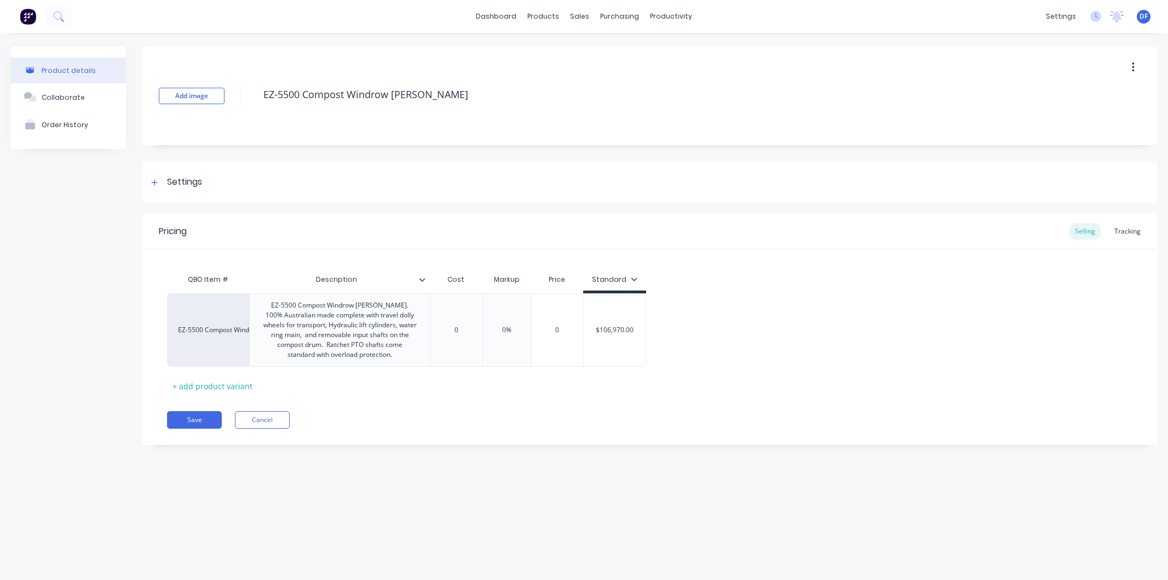  What do you see at coordinates (1061, 16) in the screenshot?
I see `div: settings` at bounding box center [1061, 16].